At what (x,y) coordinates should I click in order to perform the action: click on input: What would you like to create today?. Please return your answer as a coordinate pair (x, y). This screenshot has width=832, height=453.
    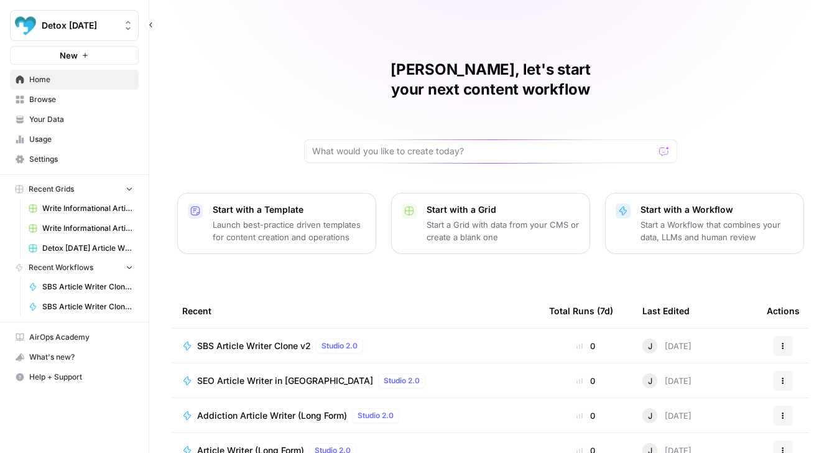
    Looking at the image, I should click on (483, 151).